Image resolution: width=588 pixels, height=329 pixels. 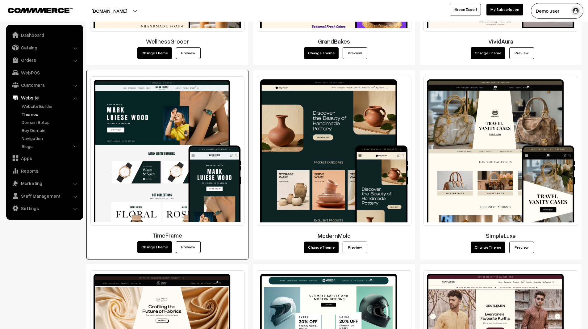 What do you see at coordinates (44, 183) in the screenshot?
I see `a: Marketing` at bounding box center [44, 183].